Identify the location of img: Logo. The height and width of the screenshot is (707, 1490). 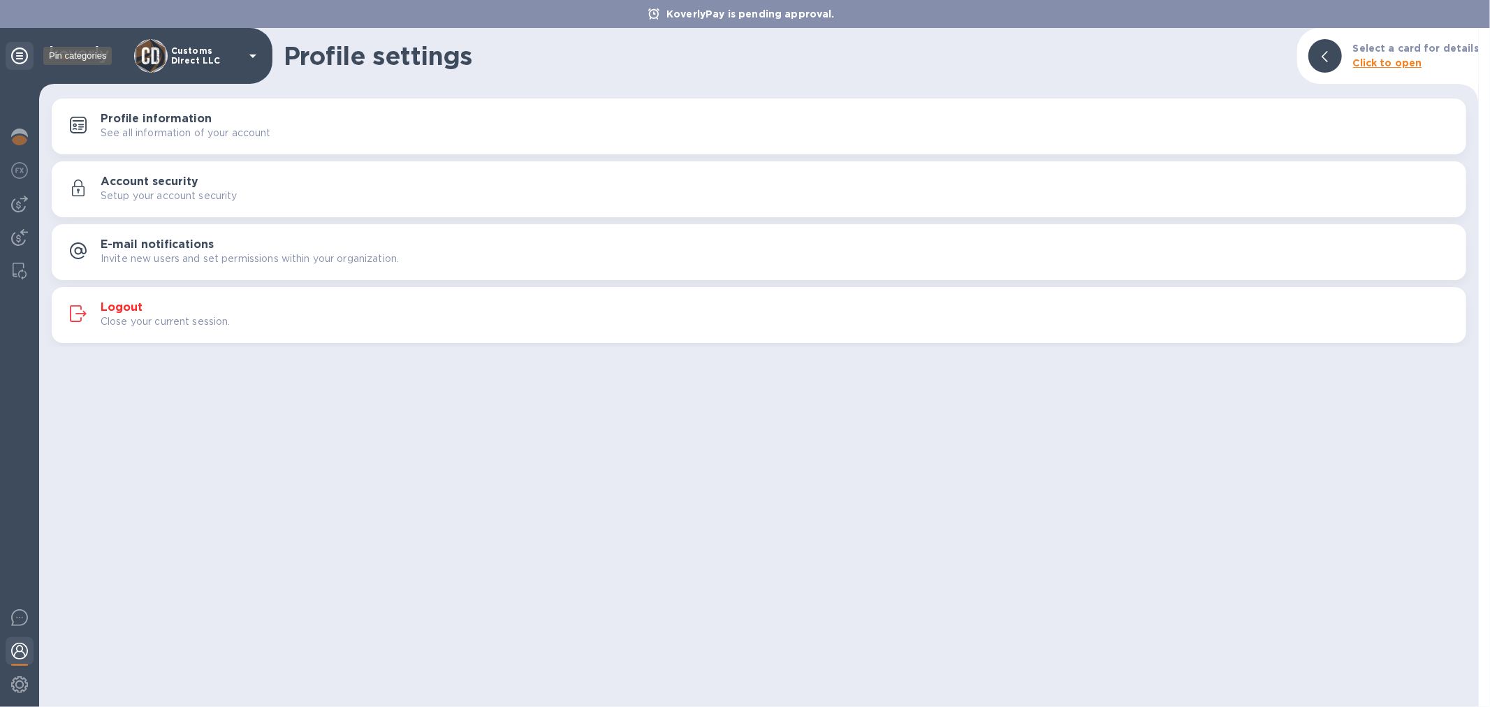
(80, 54).